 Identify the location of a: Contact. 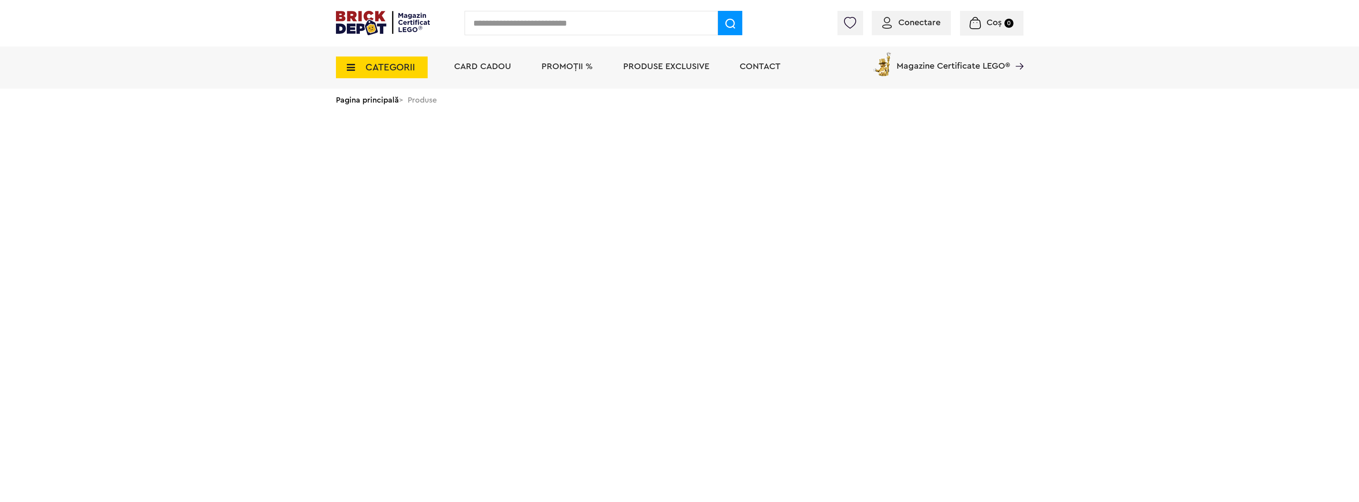
(760, 66).